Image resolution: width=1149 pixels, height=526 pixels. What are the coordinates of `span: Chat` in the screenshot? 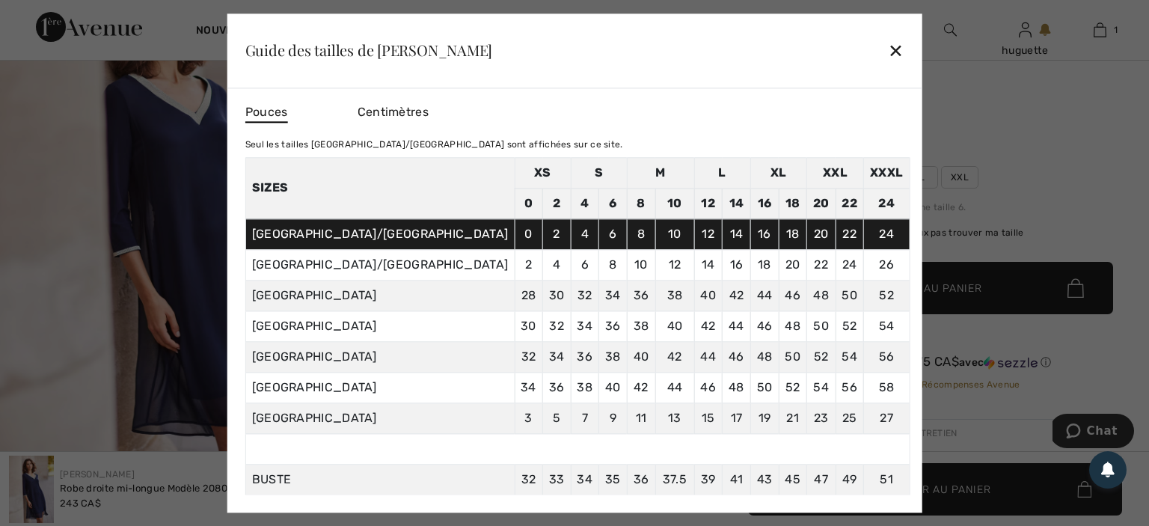 It's located at (49, 17).